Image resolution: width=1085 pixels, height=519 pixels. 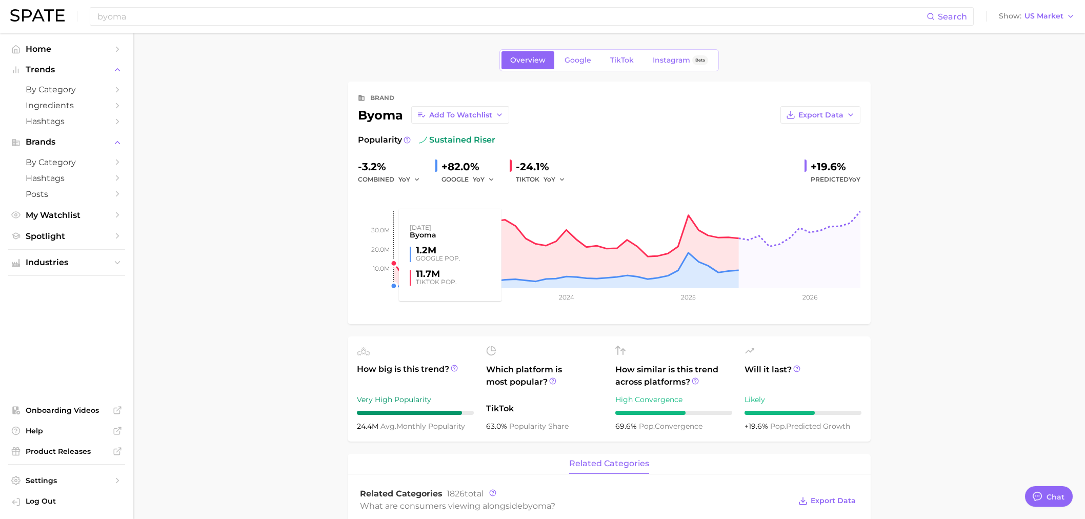 What do you see at coordinates (544, 167) in the screenshot?
I see `div: -24.1%` at bounding box center [544, 167].